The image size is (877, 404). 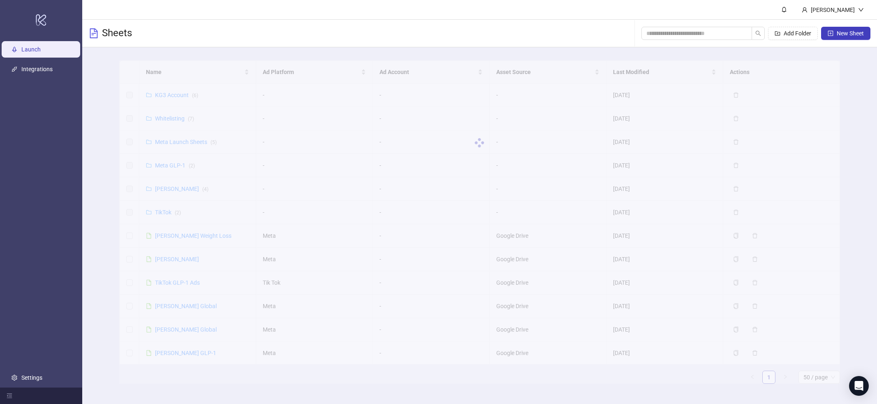 I want to click on h3: Sheets, so click(x=117, y=33).